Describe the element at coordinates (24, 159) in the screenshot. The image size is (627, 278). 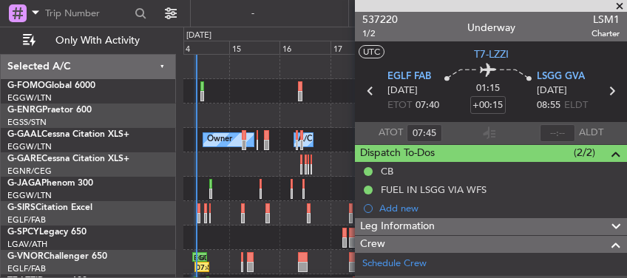
I see `span: G-GARE` at that location.